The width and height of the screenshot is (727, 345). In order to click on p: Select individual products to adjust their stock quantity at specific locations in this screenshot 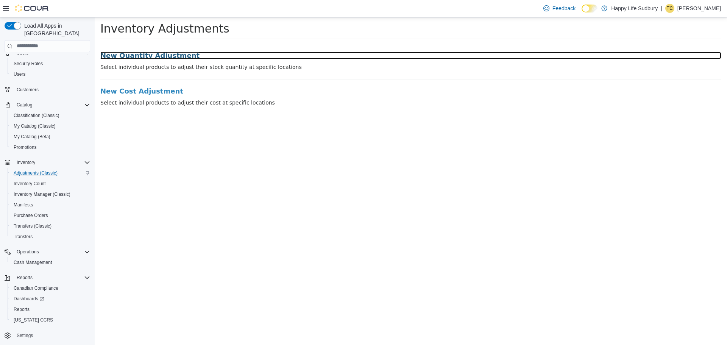, I will do `click(316, 50)`.